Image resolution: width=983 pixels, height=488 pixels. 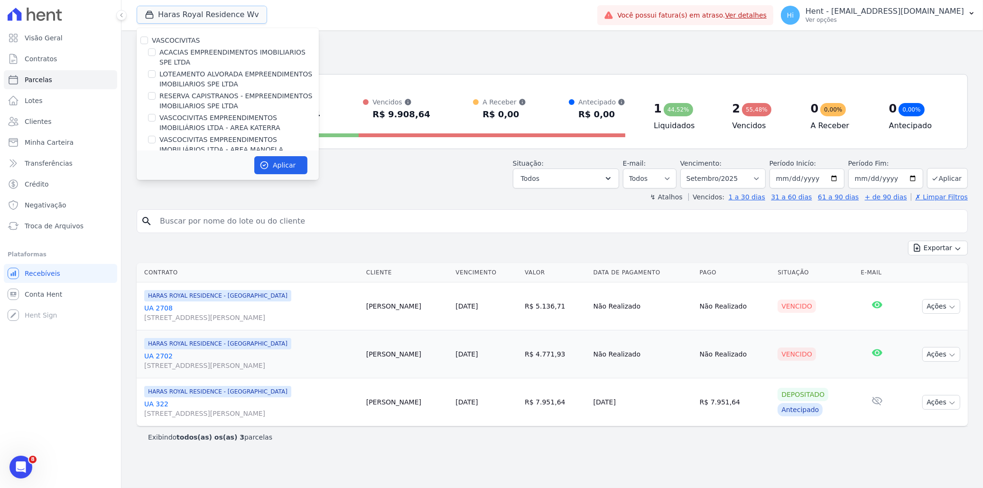 I want to click on a: Minha Carteira, so click(x=60, y=142).